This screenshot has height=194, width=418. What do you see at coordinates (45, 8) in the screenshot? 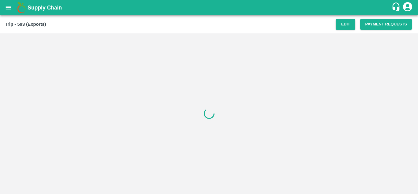
I see `b: Supply Chain` at bounding box center [45, 8].